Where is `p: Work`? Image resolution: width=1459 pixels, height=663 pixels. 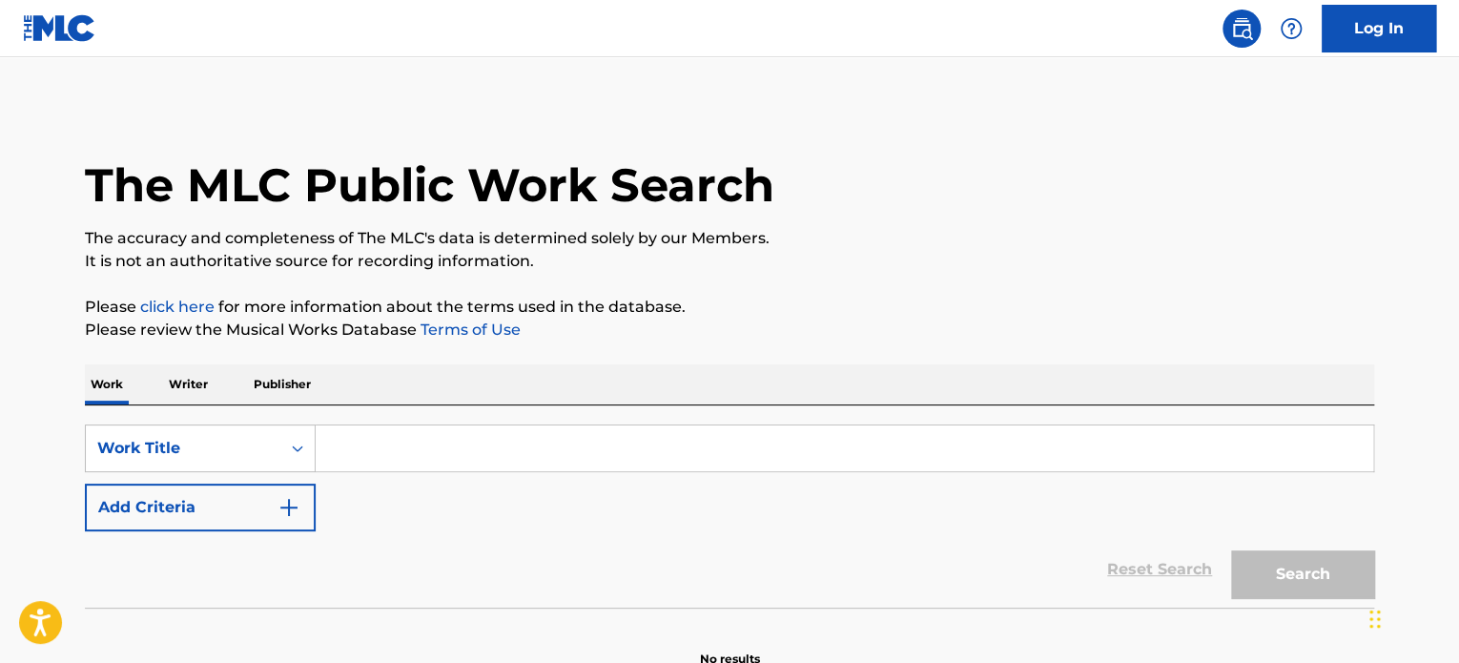 p: Work is located at coordinates (107, 384).